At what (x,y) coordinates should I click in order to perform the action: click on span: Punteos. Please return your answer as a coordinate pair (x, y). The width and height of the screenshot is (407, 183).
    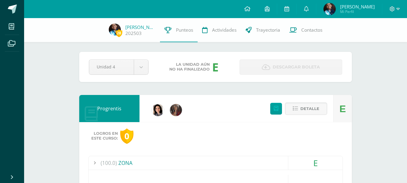
    Looking at the image, I should click on (184, 30).